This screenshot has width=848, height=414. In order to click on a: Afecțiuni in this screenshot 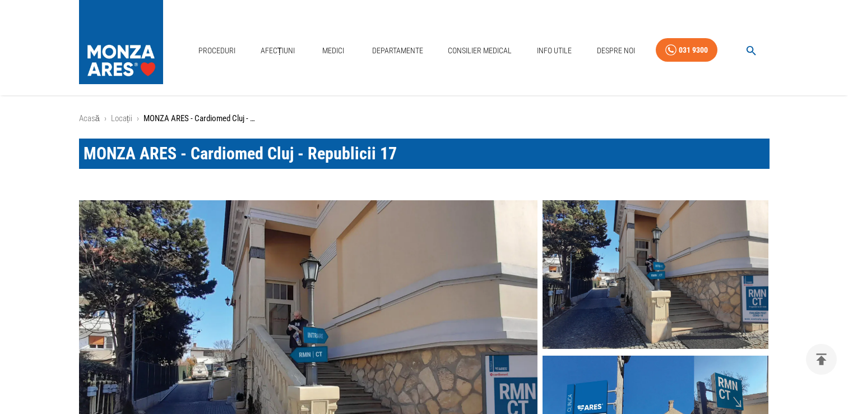, I will do `click(278, 50)`.